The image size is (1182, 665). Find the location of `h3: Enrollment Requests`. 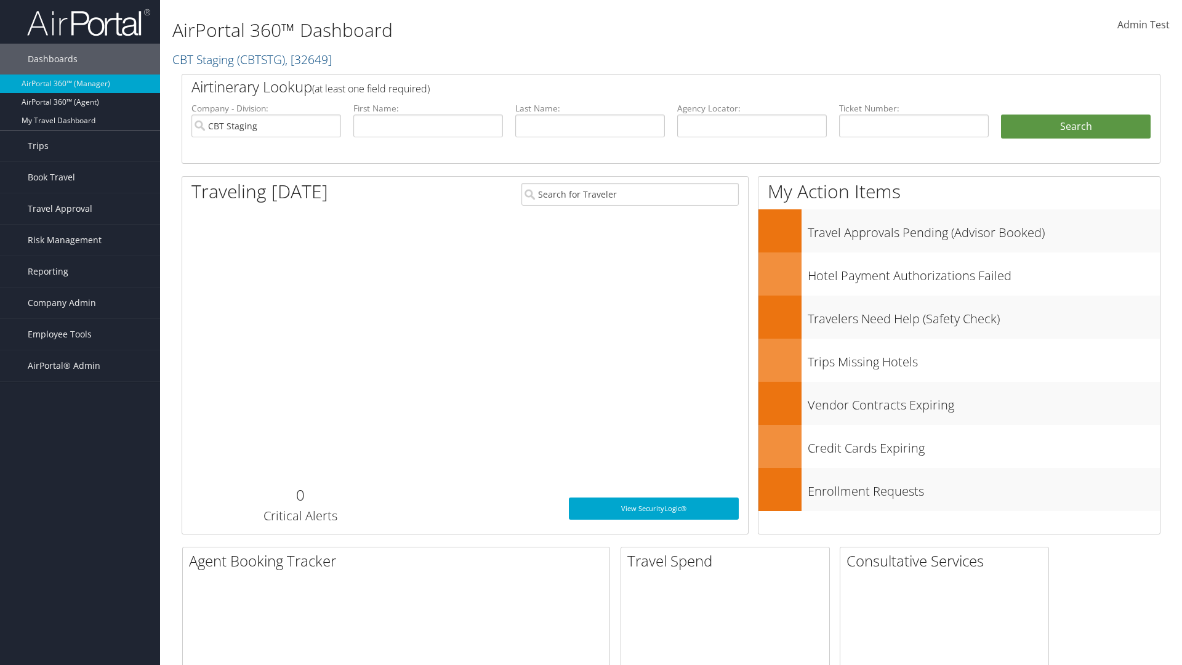

h3: Enrollment Requests is located at coordinates (984, 488).